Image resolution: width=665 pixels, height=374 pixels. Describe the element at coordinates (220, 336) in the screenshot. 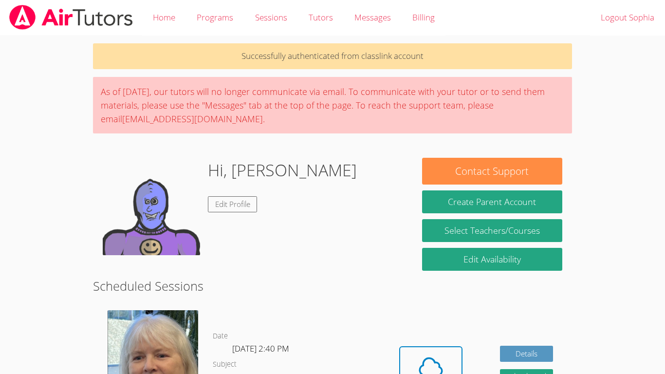

I see `dt: Date` at that location.